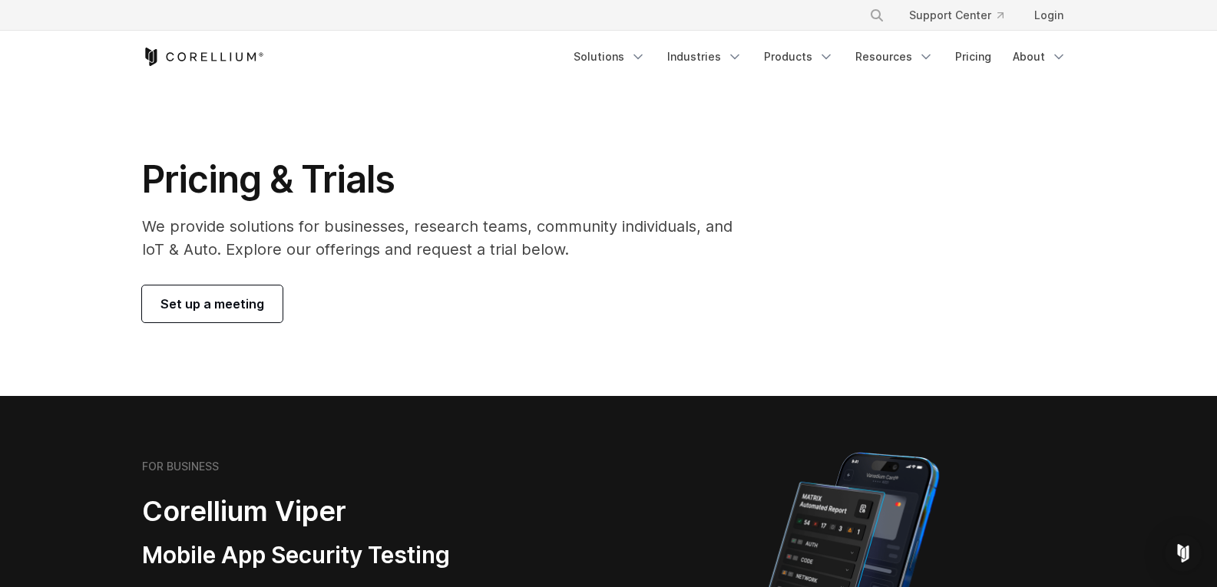  I want to click on a: Login, so click(1049, 15).